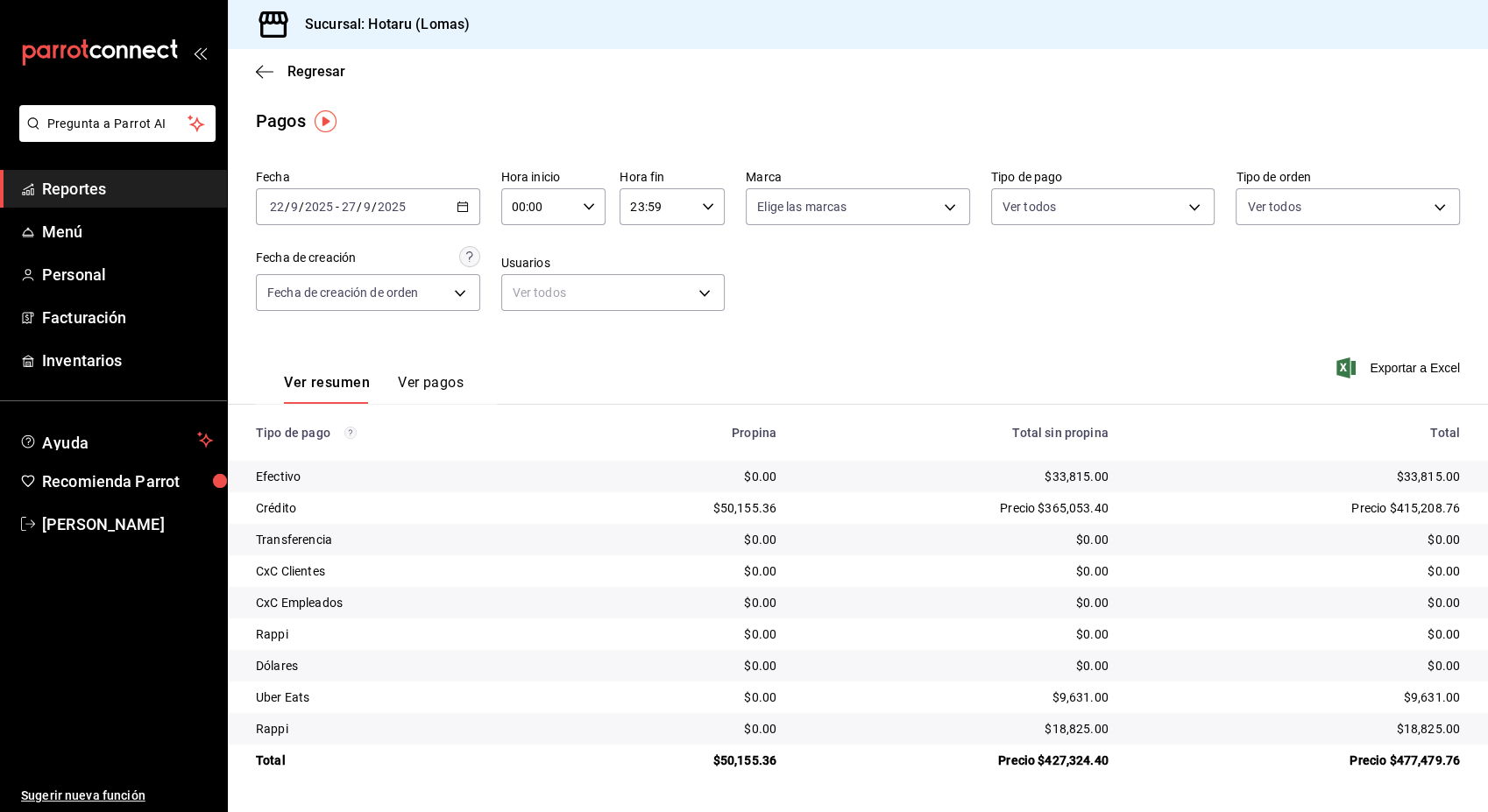  I want to click on div: Dólares, so click(406, 665).